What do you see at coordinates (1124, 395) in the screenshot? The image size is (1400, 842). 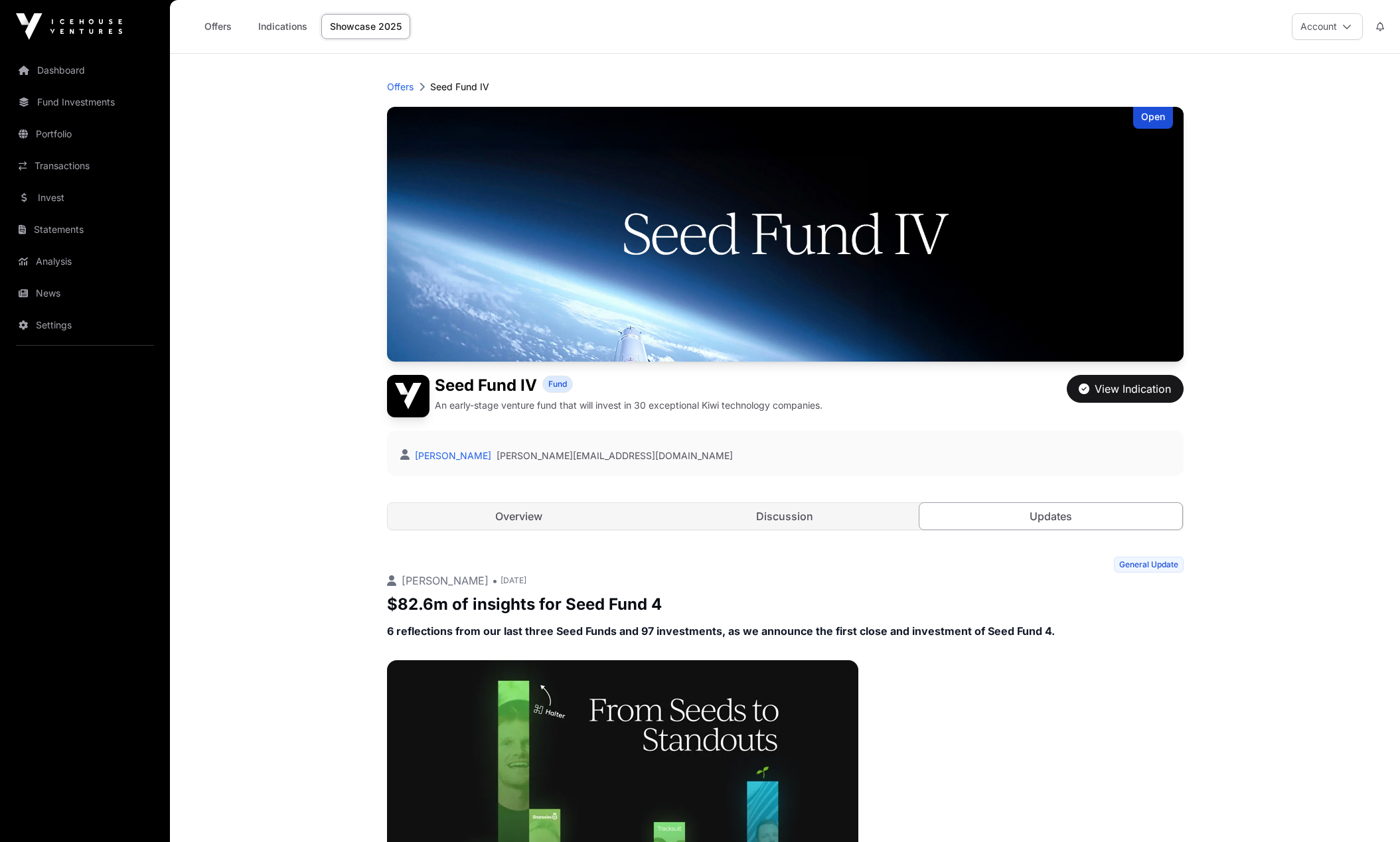 I see `a: View Indication` at bounding box center [1124, 395].